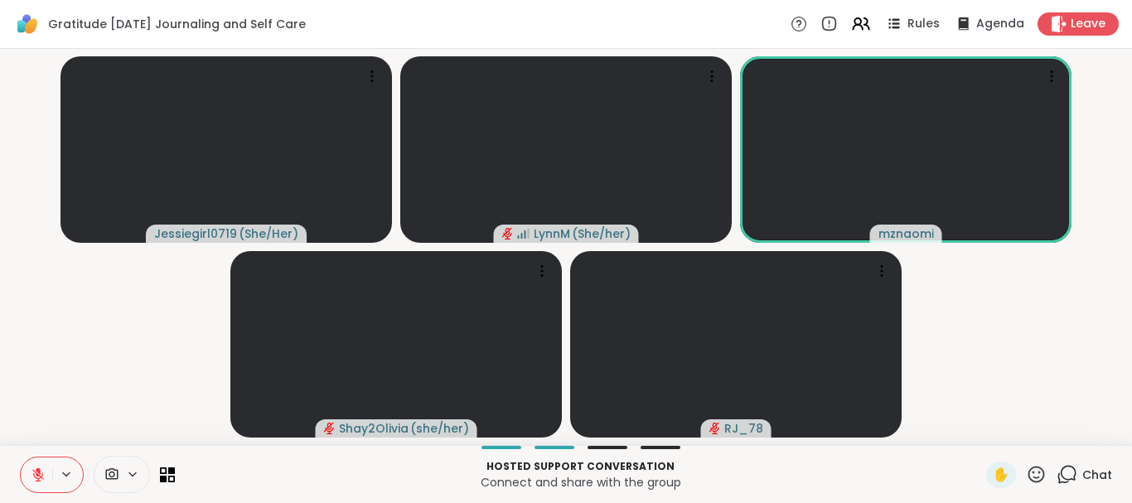  I want to click on span: Agenda, so click(1000, 24).